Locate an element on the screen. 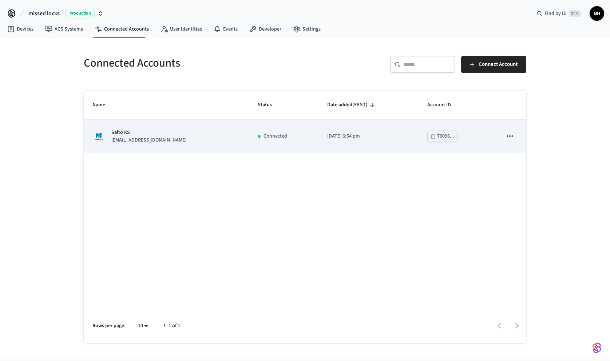 The image size is (610, 361). span: Name is located at coordinates (103, 105).